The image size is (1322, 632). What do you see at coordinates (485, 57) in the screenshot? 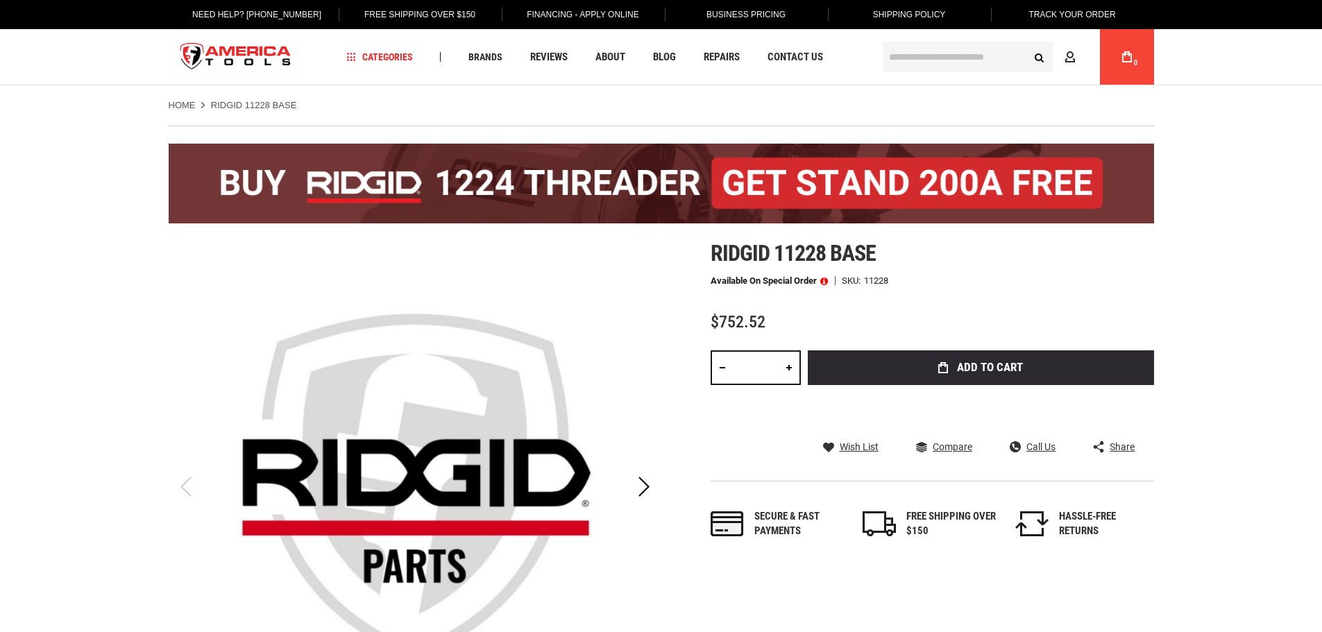
I see `a: Brands` at bounding box center [485, 57].